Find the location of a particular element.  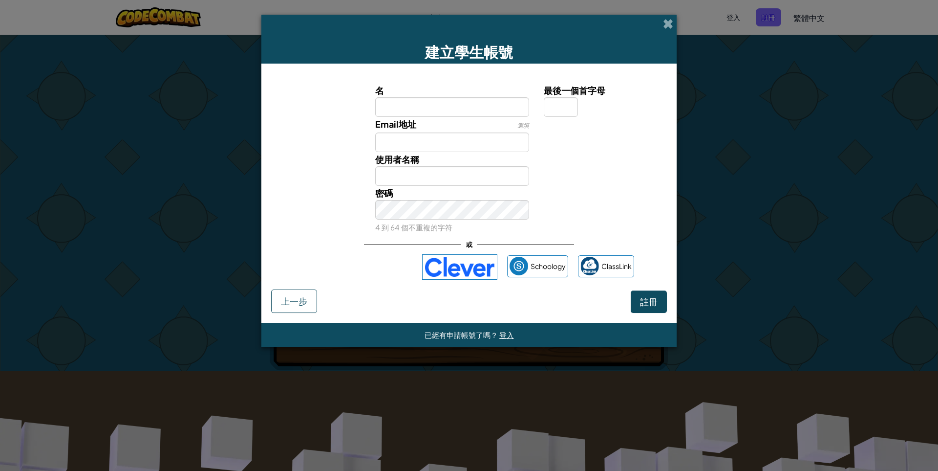

span: 或 is located at coordinates (469, 244).